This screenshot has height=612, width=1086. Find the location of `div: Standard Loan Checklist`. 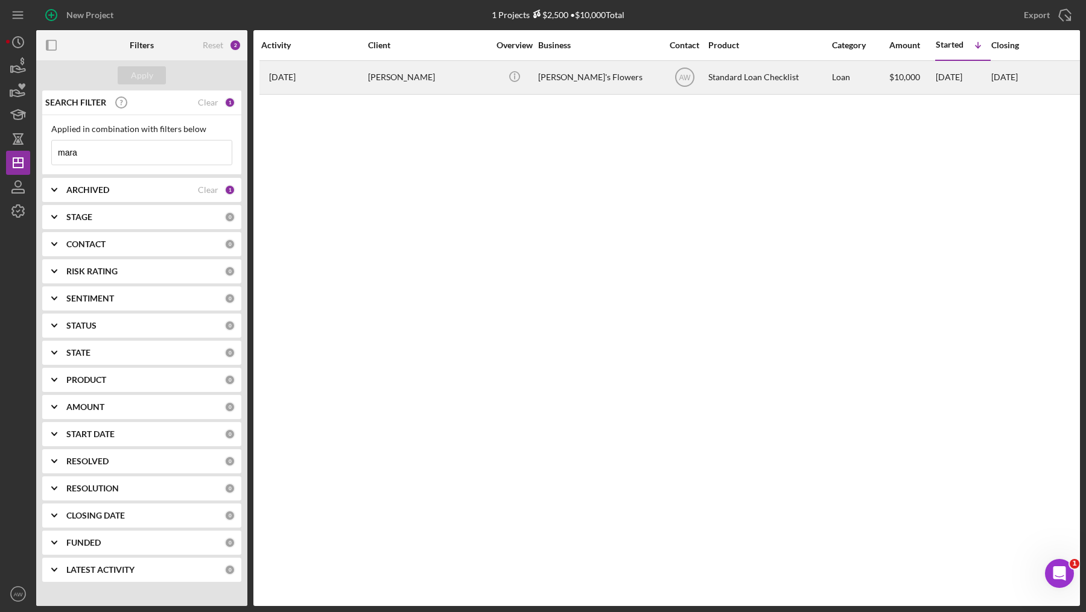

div: Standard Loan Checklist is located at coordinates (769, 77).